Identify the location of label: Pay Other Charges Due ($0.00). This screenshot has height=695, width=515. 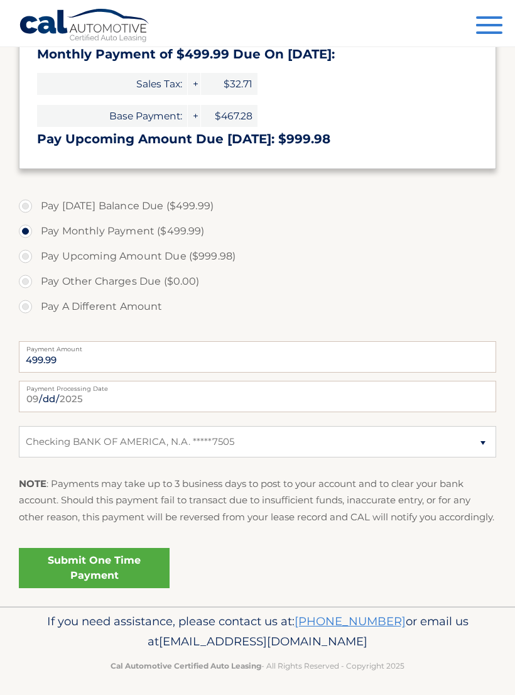
(258, 282).